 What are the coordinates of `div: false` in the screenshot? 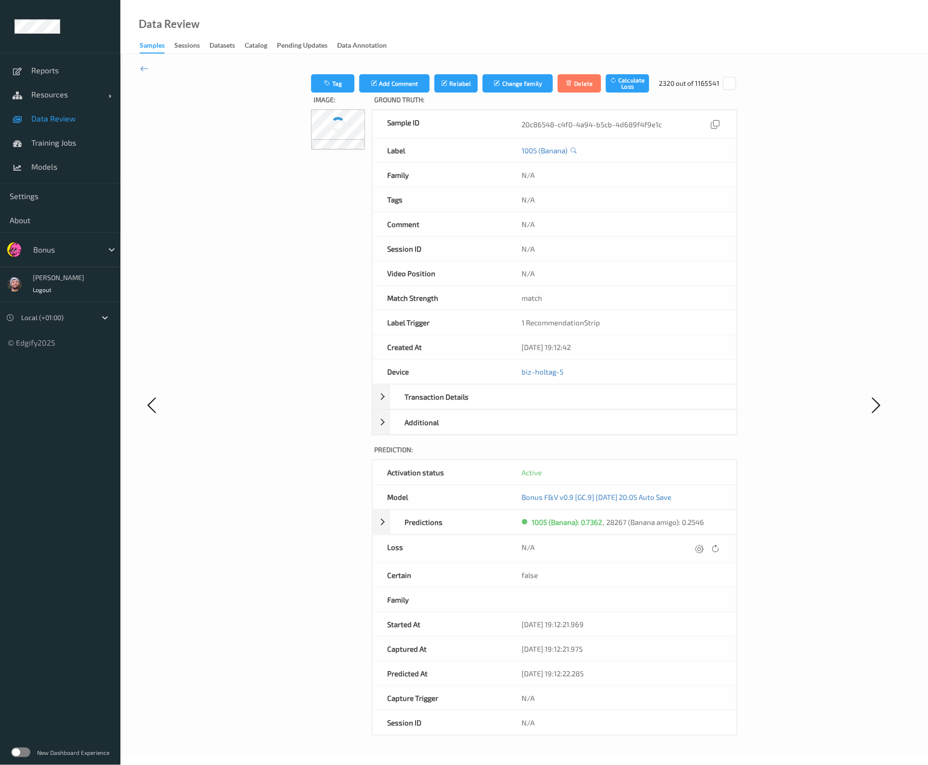 It's located at (622, 575).